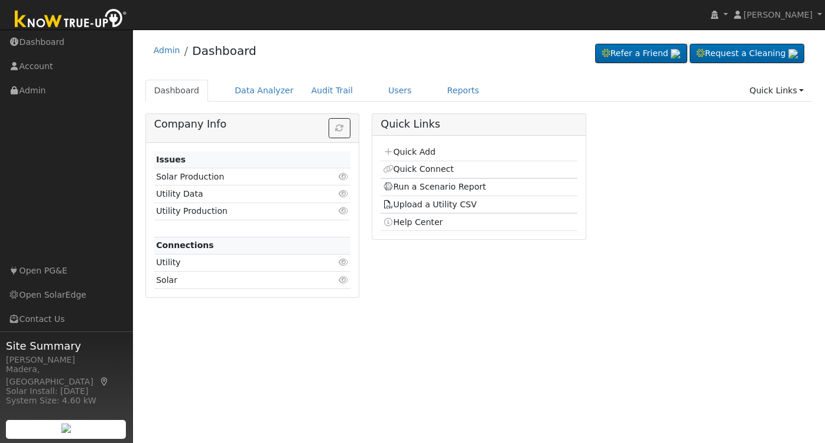 This screenshot has height=443, width=825. What do you see at coordinates (642, 54) in the screenshot?
I see `a: Refer a Friend` at bounding box center [642, 54].